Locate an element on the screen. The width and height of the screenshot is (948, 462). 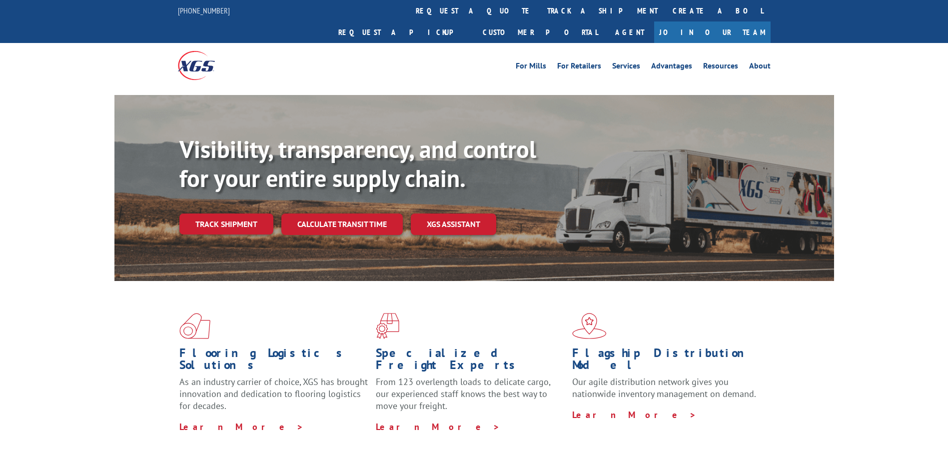
a: Agent is located at coordinates (630, 32).